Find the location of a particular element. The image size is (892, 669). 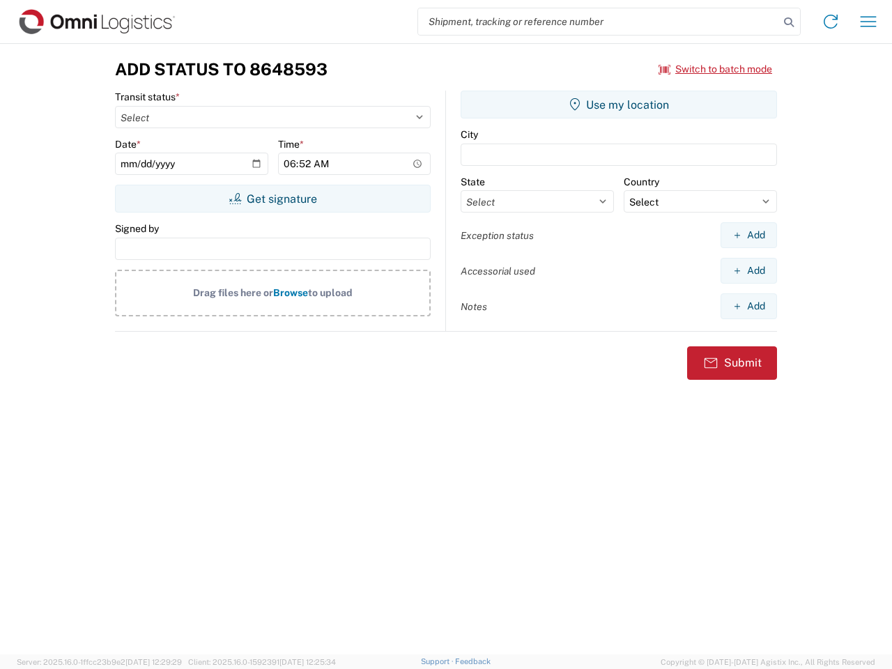

label: State is located at coordinates (472, 182).